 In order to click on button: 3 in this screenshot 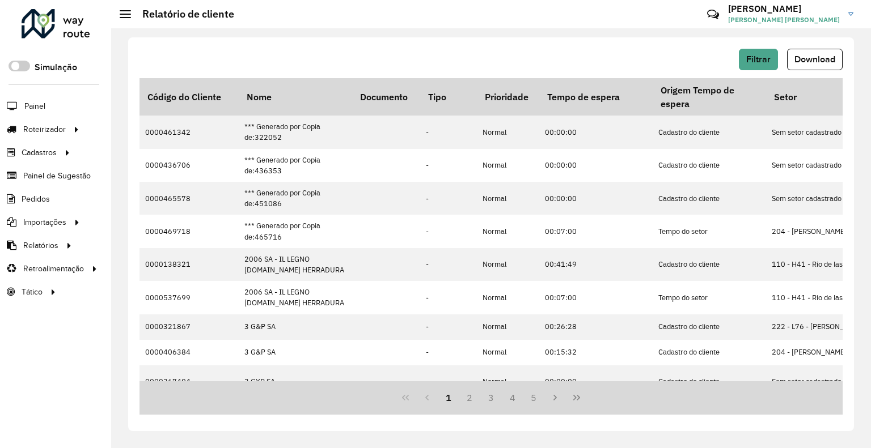, I will do `click(491, 398)`.